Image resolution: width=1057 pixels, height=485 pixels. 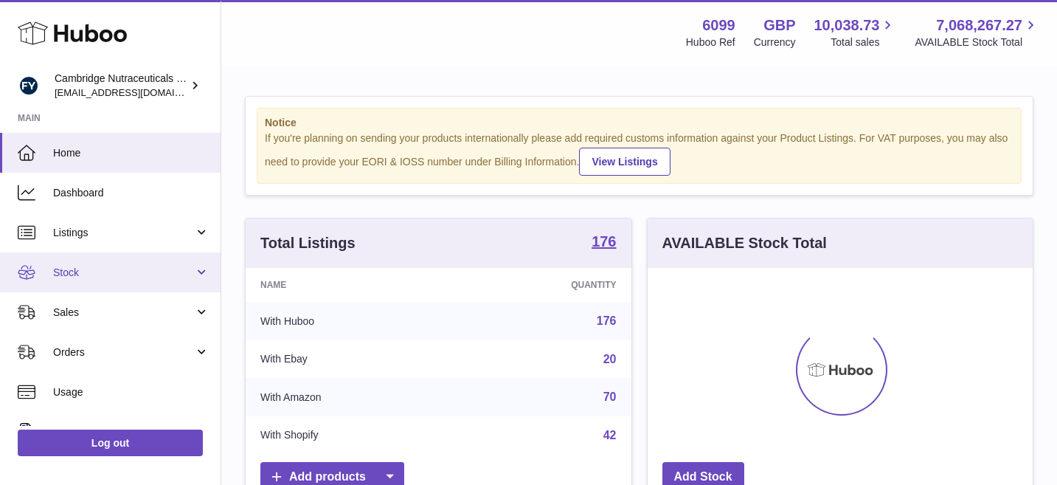 I want to click on span: Orders, so click(x=123, y=352).